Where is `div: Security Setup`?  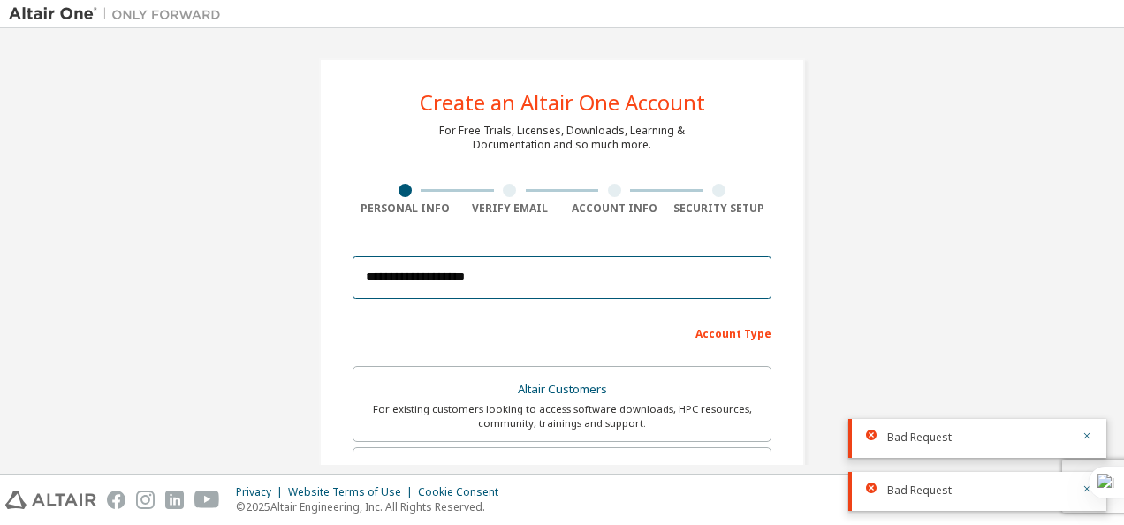
div: Security Setup is located at coordinates (719, 208).